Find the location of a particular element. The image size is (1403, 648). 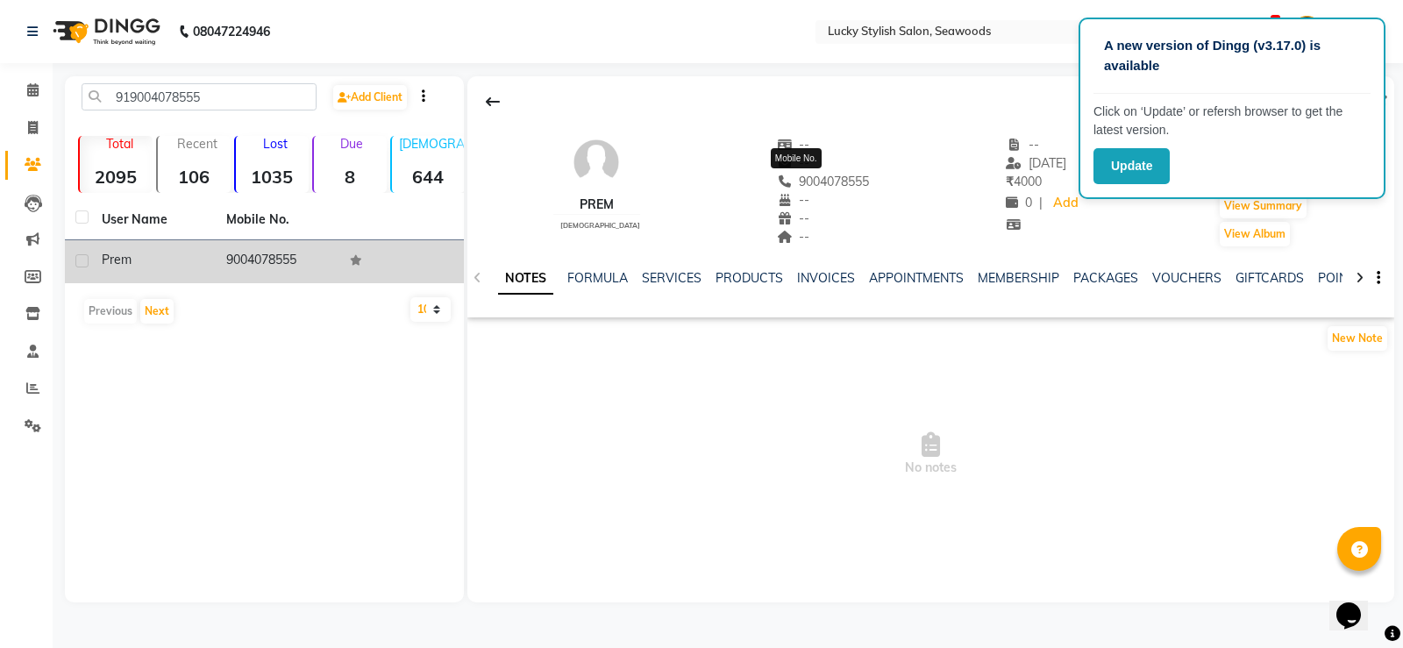

th: User Name is located at coordinates (153, 220).